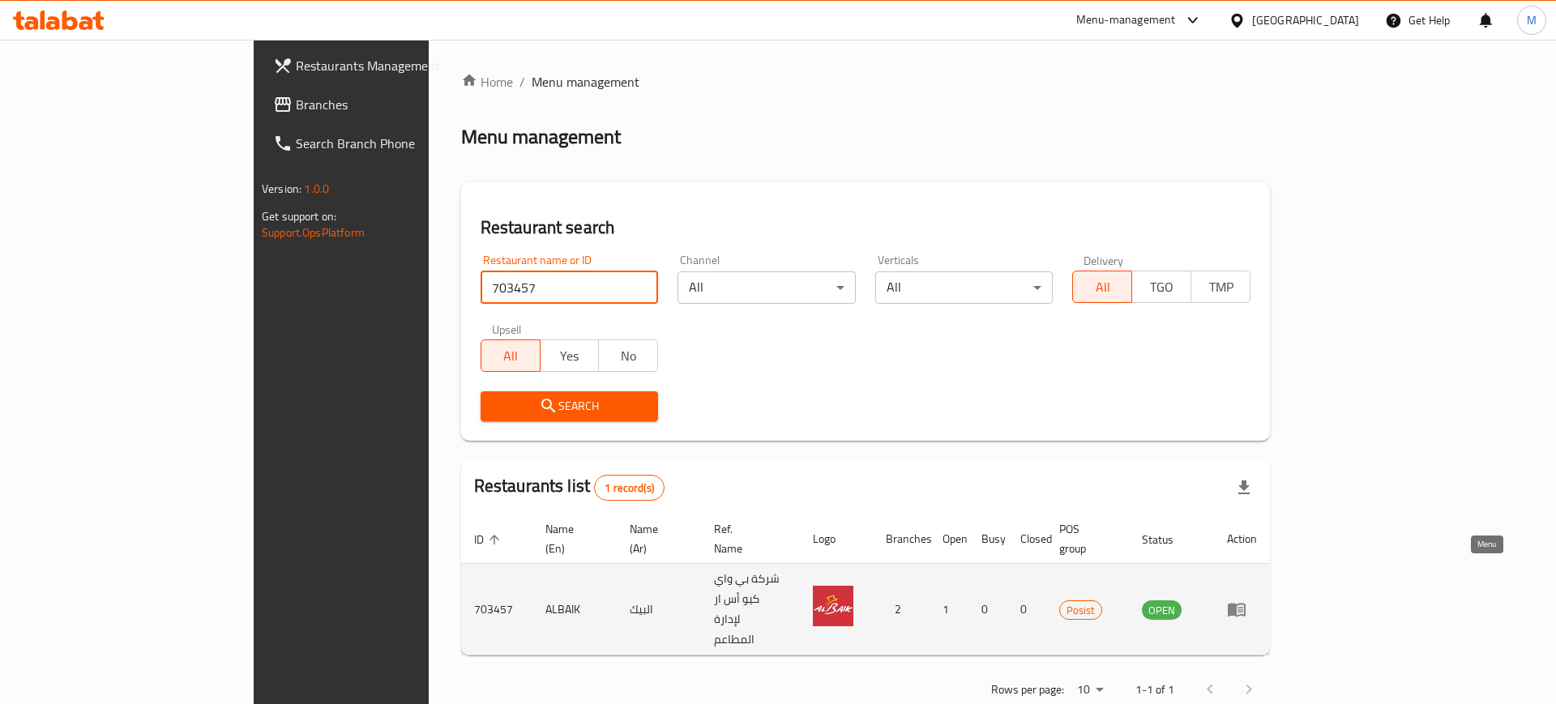  I want to click on span: OPEN, so click(1161, 610).